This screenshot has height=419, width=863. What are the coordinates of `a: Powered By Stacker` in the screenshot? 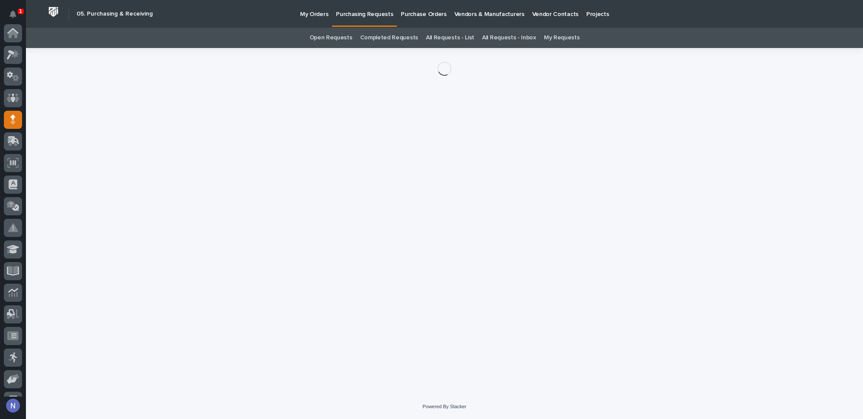 It's located at (444, 406).